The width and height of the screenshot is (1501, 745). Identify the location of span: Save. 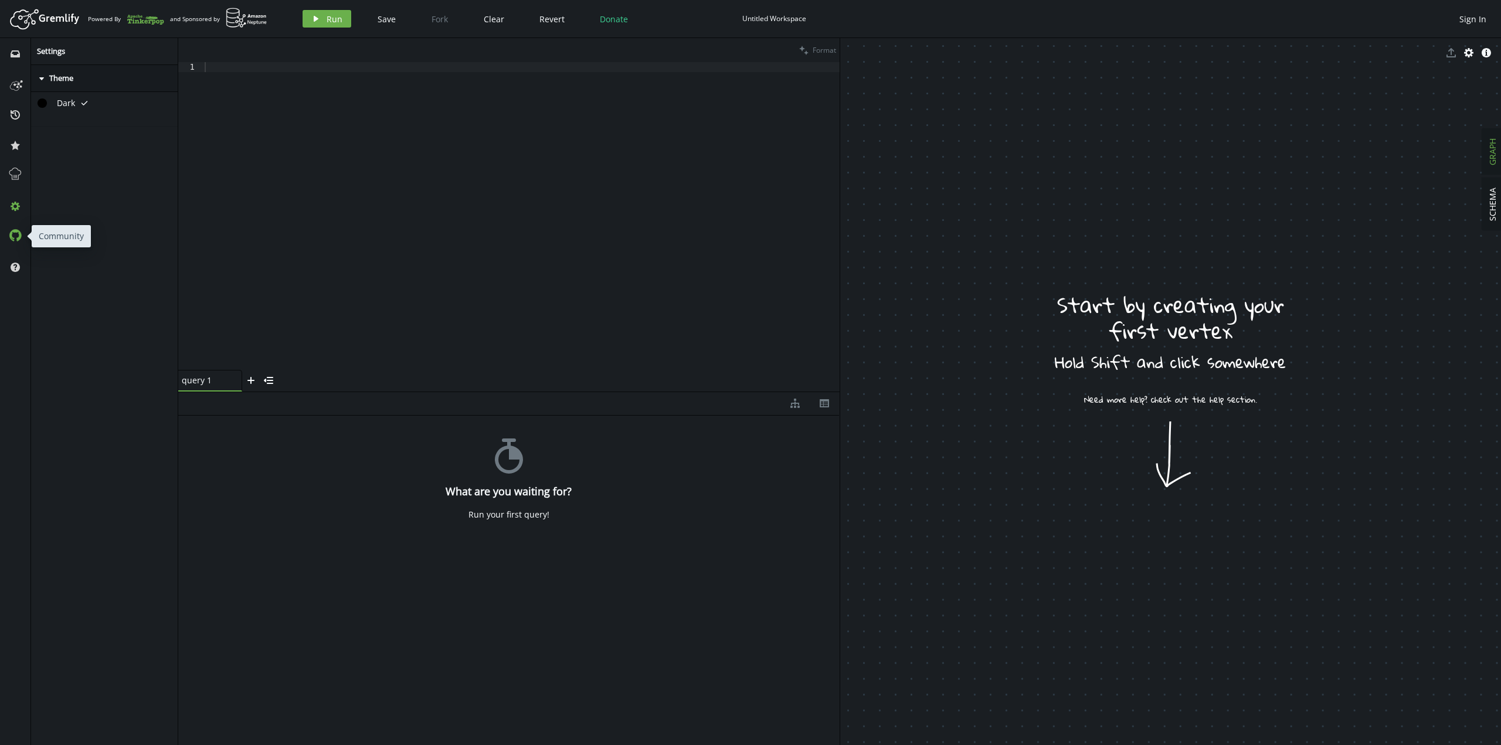
(386, 19).